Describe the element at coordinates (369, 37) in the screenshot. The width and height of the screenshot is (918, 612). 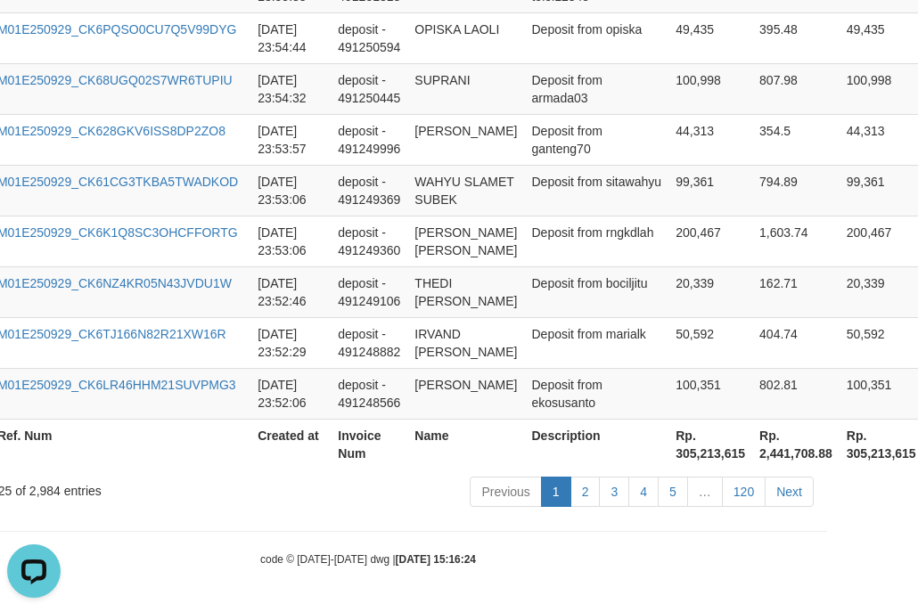
I see `td: deposit - 491250594` at that location.